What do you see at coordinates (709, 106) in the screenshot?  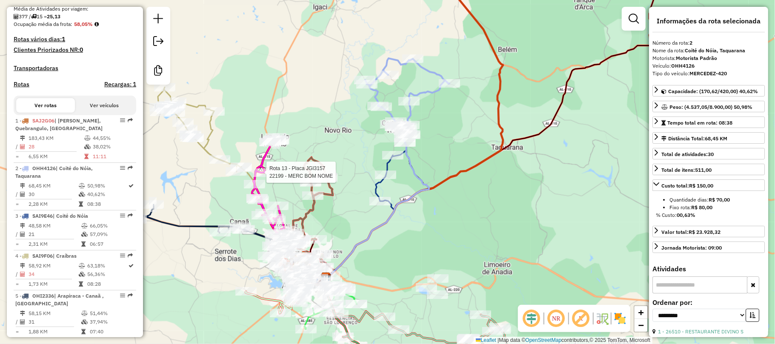 I see `a: Peso: (4.537,05/8.900,00) 50,98%` at bounding box center [709, 106].